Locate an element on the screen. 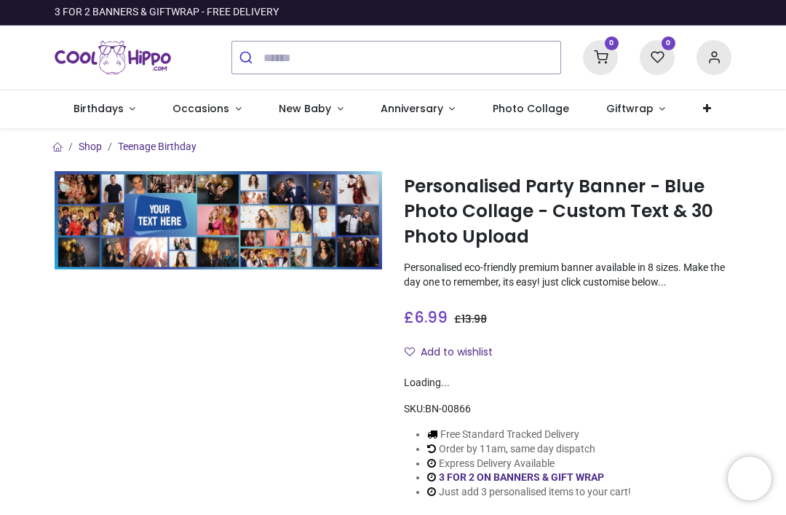 The image size is (786, 515). span: Photo Collage is located at coordinates (531, 109).